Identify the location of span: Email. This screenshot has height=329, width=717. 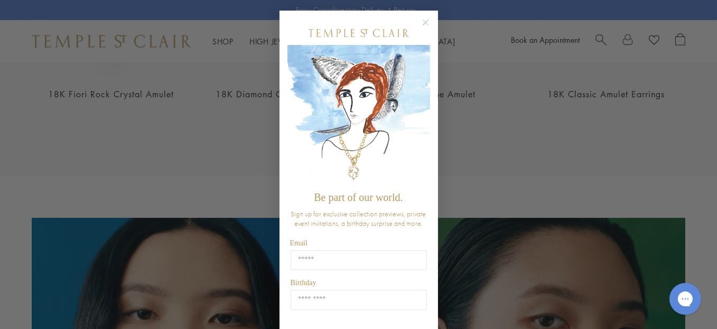
(298, 242).